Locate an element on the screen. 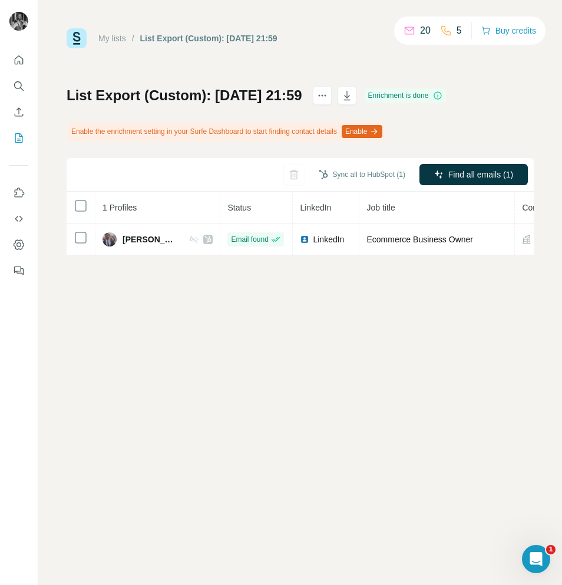  a: My lists is located at coordinates (112, 38).